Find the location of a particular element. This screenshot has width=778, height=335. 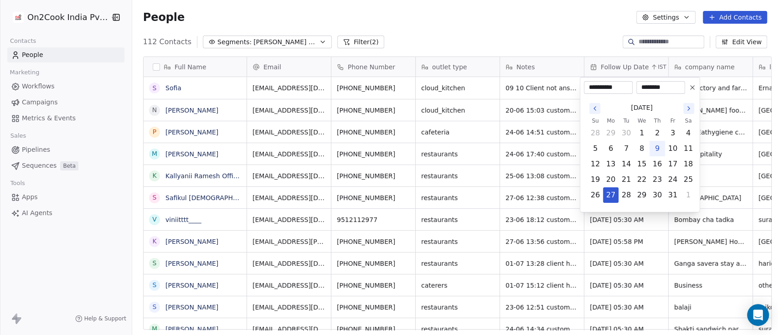

button: Saturday, October 18th, 2025 is located at coordinates (688, 164).